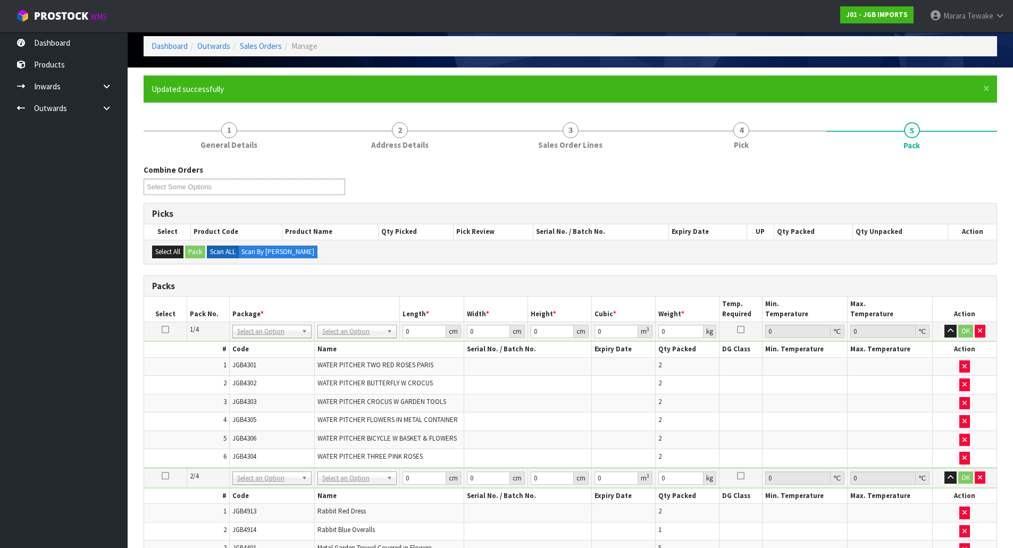  What do you see at coordinates (688, 309) in the screenshot?
I see `th: Weight` at bounding box center [688, 309].